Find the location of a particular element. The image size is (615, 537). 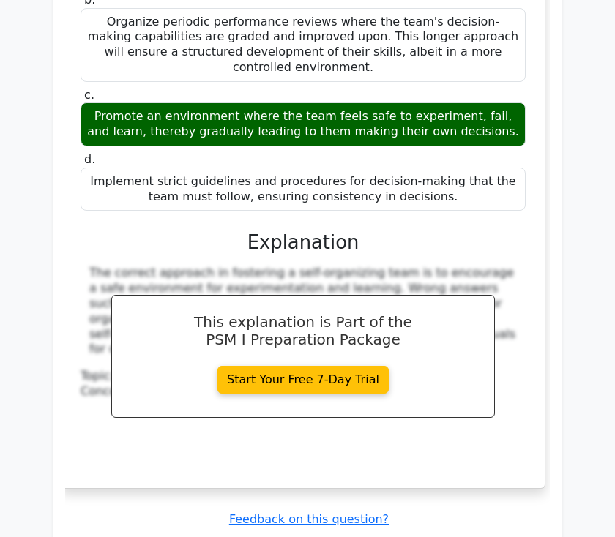

div: Promote an environment where the team feels safe to experiment, fail, and learn, thereby graduall... is located at coordinates (303, 124).